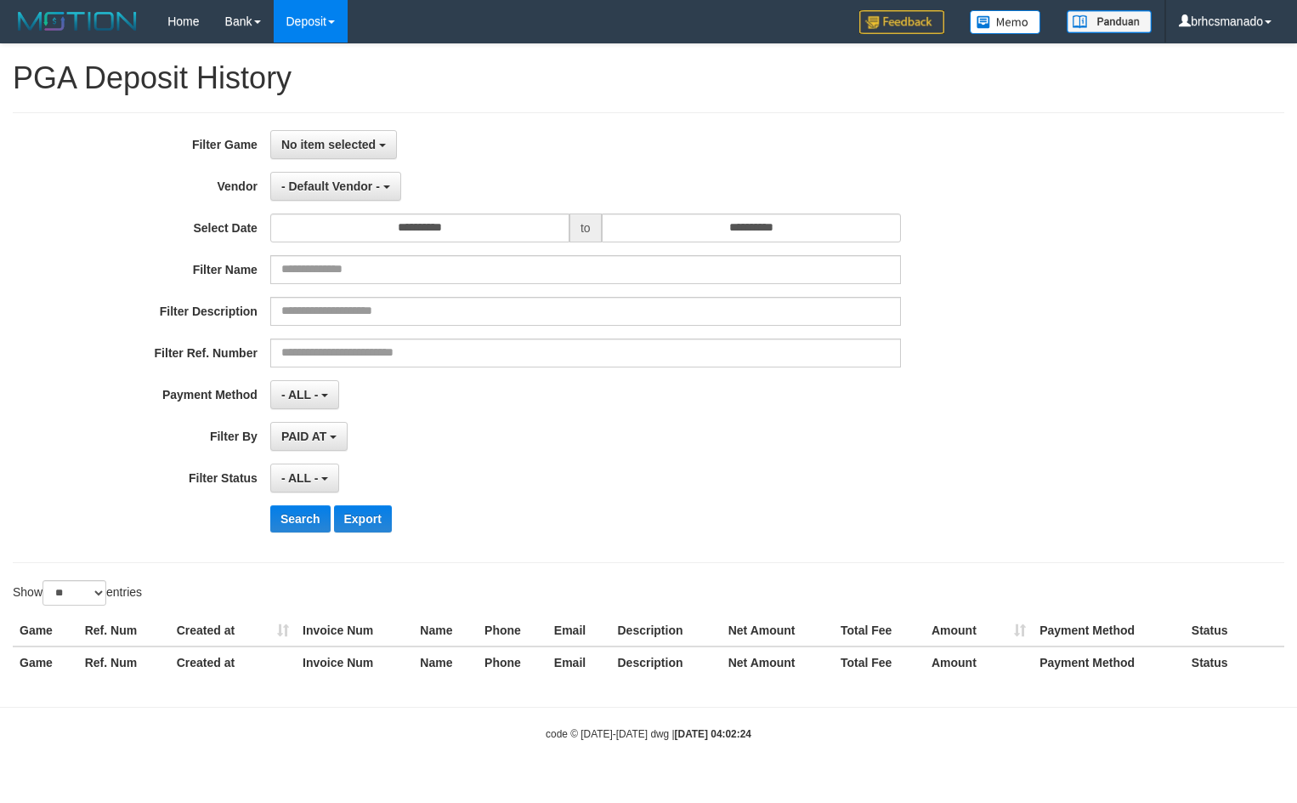  Describe the element at coordinates (328, 145) in the screenshot. I see `span: No item selected` at that location.